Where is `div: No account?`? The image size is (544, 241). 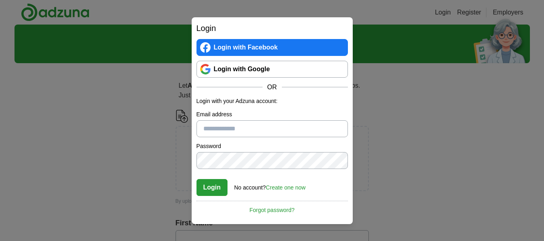
div: No account? is located at coordinates (270, 185).